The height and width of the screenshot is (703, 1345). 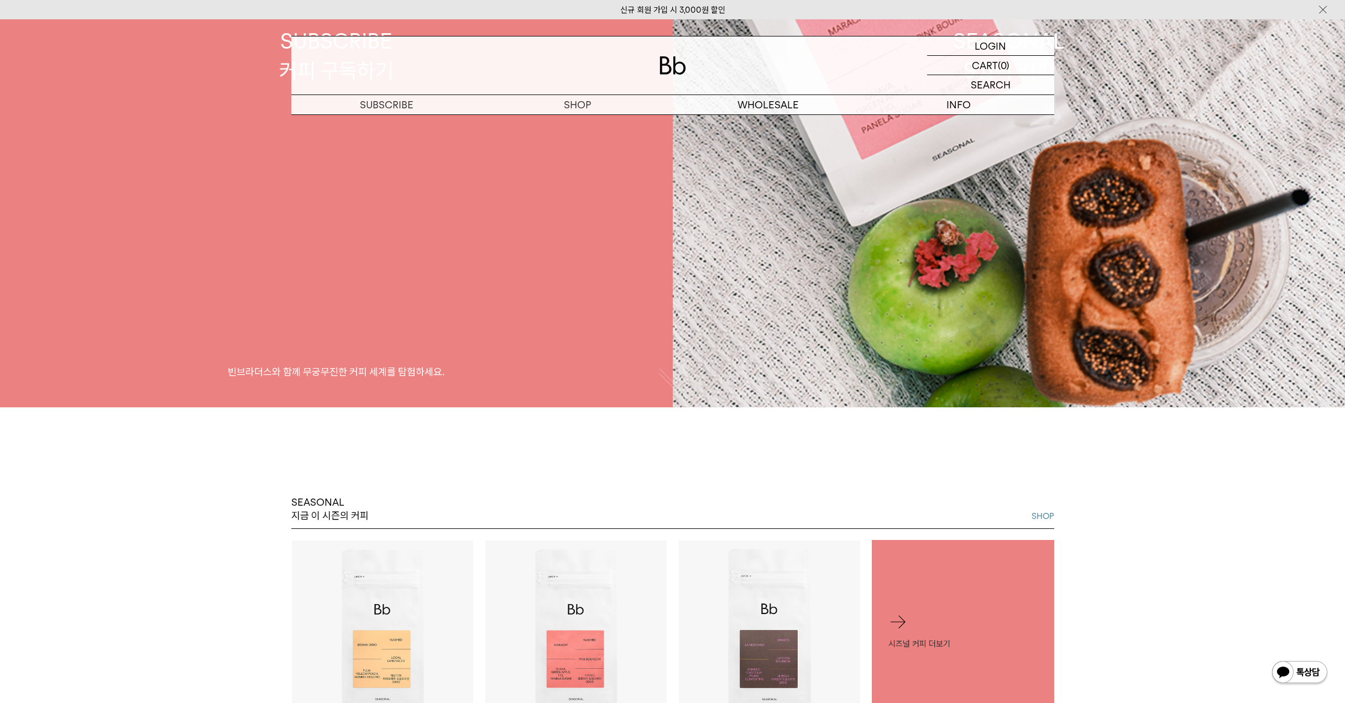 I want to click on p: SEASONAL 지금 이 시즌의 커피, so click(x=330, y=509).